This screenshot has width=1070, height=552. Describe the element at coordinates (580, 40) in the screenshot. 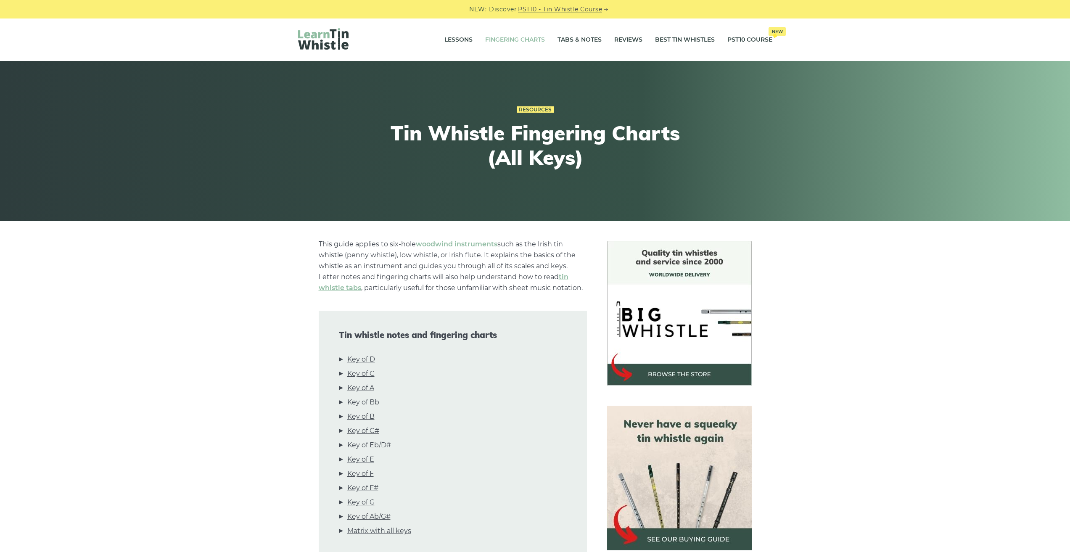

I see `a: Tabs & Notes` at that location.